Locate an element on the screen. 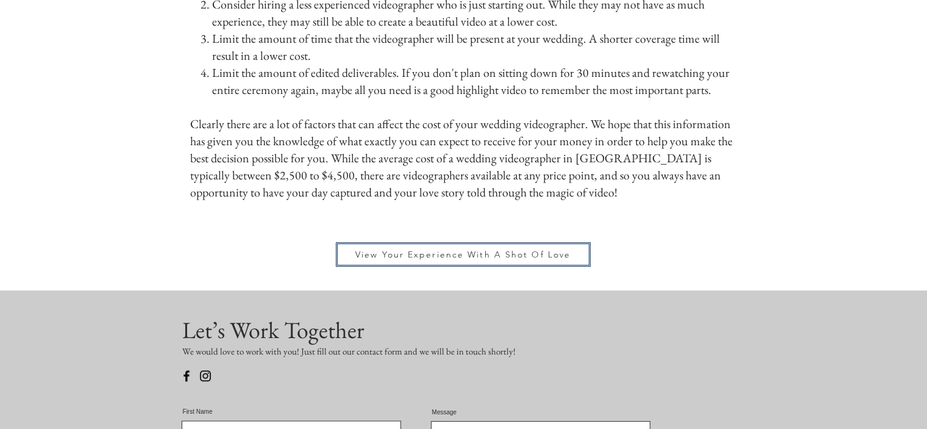 This screenshot has width=927, height=429. span: Let’s Work Together is located at coordinates (273, 329).